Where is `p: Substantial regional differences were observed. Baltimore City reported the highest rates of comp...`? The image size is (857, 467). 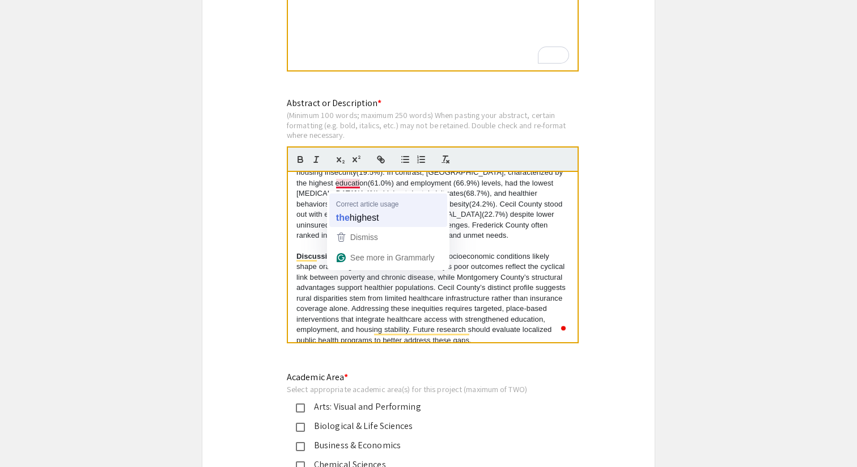
p: Substantial regional differences were observed. Baltimore City reported the highest rates of comp... is located at coordinates (433, 177).